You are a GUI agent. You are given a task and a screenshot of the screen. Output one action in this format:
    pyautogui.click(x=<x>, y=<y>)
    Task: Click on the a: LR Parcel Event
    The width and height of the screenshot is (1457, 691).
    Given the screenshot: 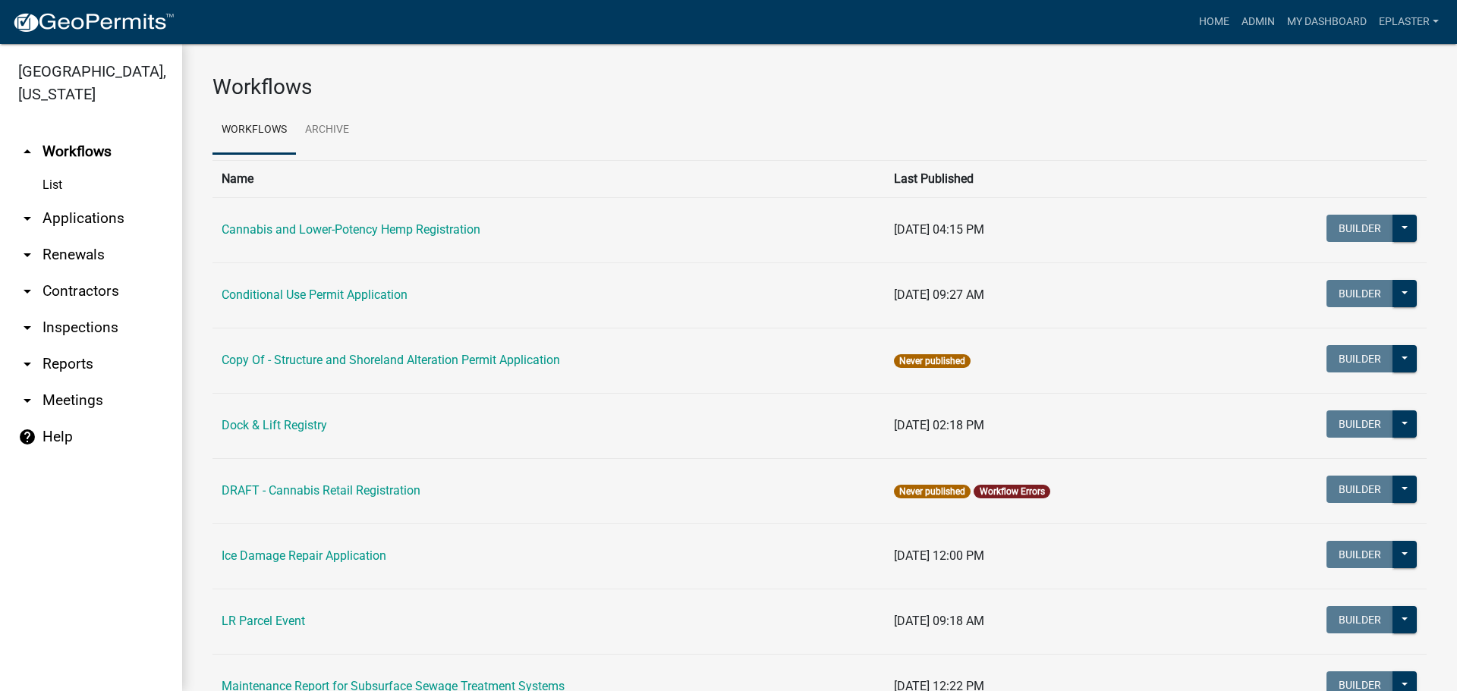 What is the action you would take?
    pyautogui.click(x=263, y=621)
    